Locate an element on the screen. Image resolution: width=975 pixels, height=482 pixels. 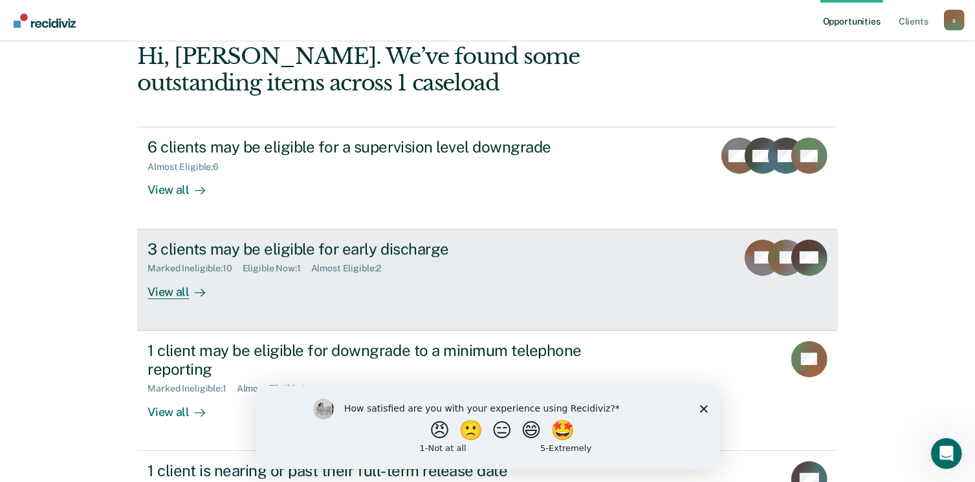
div: Eligible Now : 1 is located at coordinates (277, 268).